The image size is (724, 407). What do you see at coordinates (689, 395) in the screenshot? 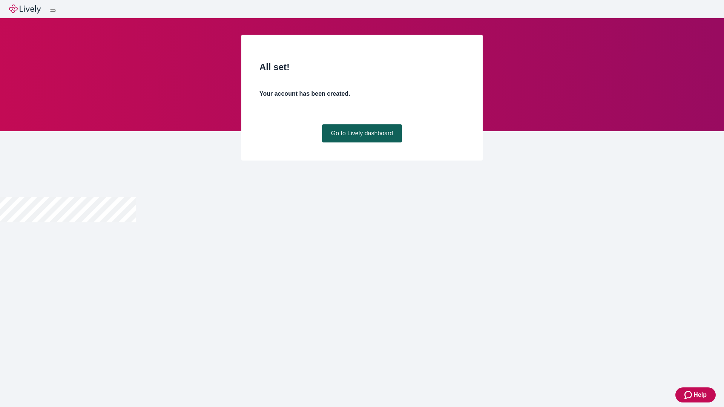
I see `svg: Zendesk support icon` at bounding box center [689, 395].